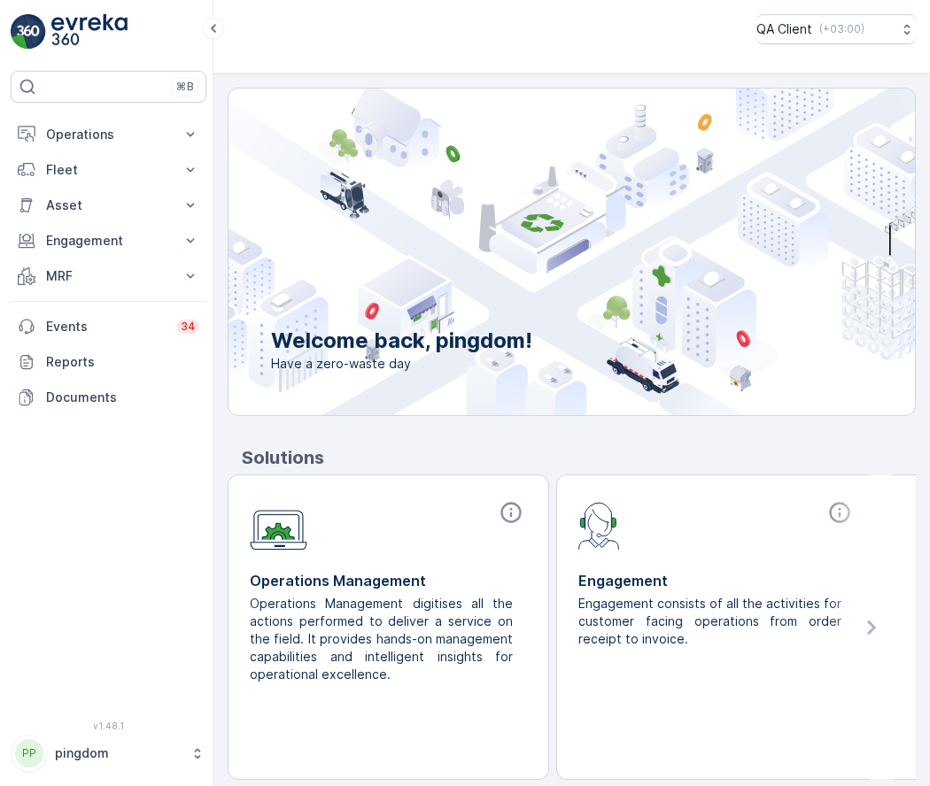  Describe the element at coordinates (122, 362) in the screenshot. I see `p: Reports` at that location.